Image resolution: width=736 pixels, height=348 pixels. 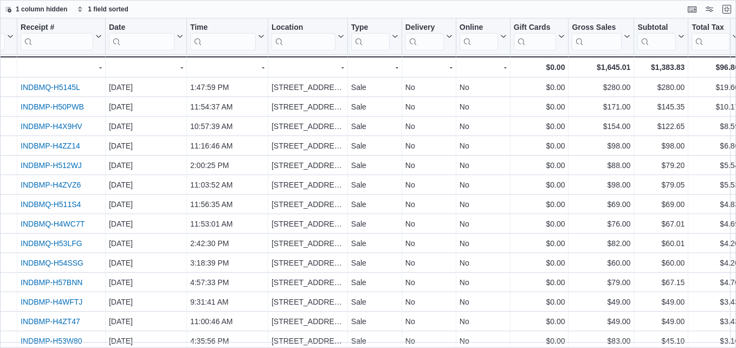 What do you see at coordinates (710, 9) in the screenshot?
I see `button: Display options` at bounding box center [710, 9].